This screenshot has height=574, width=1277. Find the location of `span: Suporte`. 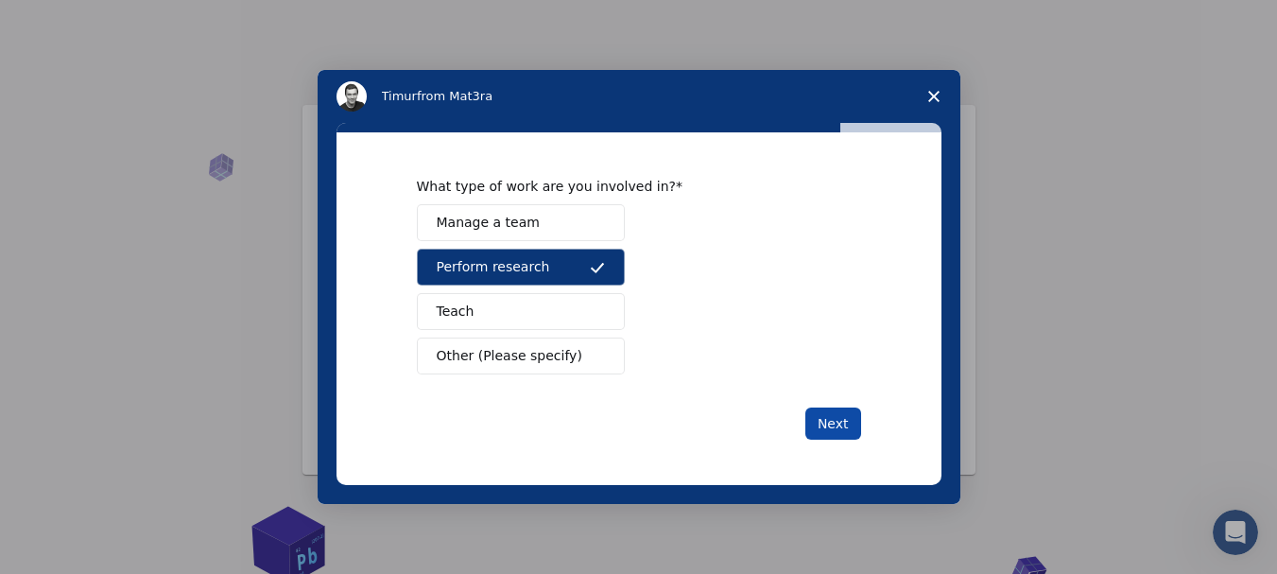

span: Suporte is located at coordinates (71, 22).